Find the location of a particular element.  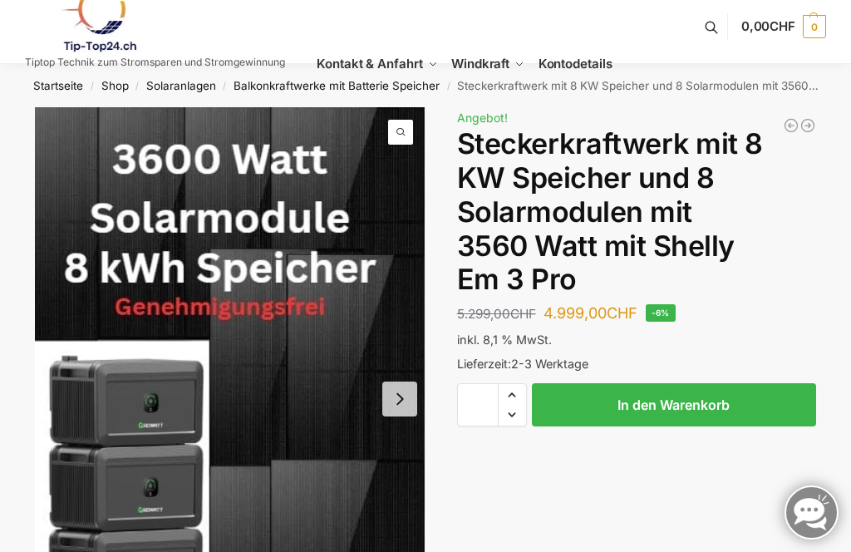

a: Shop is located at coordinates (115, 86).